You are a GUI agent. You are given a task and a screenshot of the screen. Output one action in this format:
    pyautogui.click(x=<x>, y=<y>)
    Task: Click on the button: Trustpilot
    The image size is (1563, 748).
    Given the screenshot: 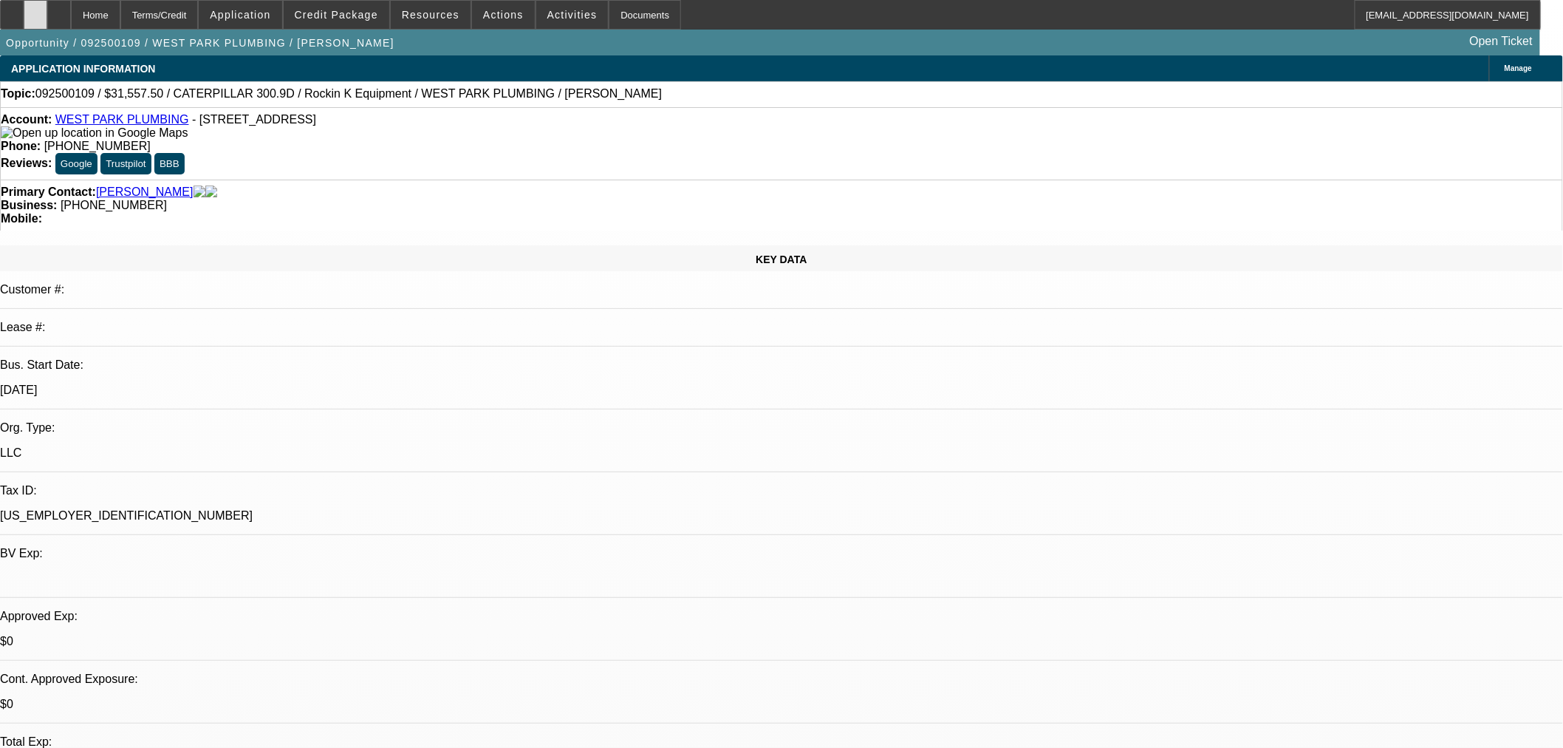 What is the action you would take?
    pyautogui.click(x=126, y=163)
    